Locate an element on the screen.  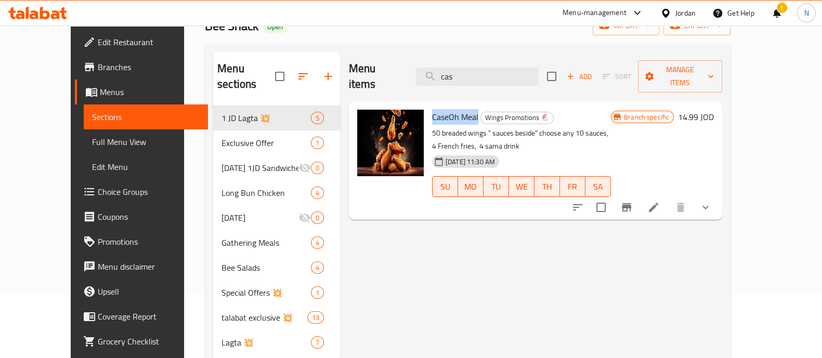
span: Branches is located at coordinates (149, 67).